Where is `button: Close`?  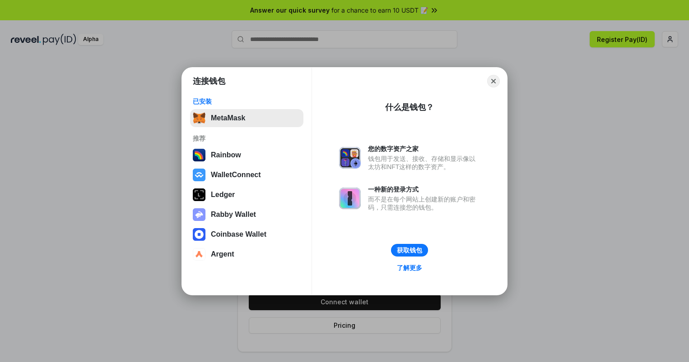 button: Close is located at coordinates (493, 81).